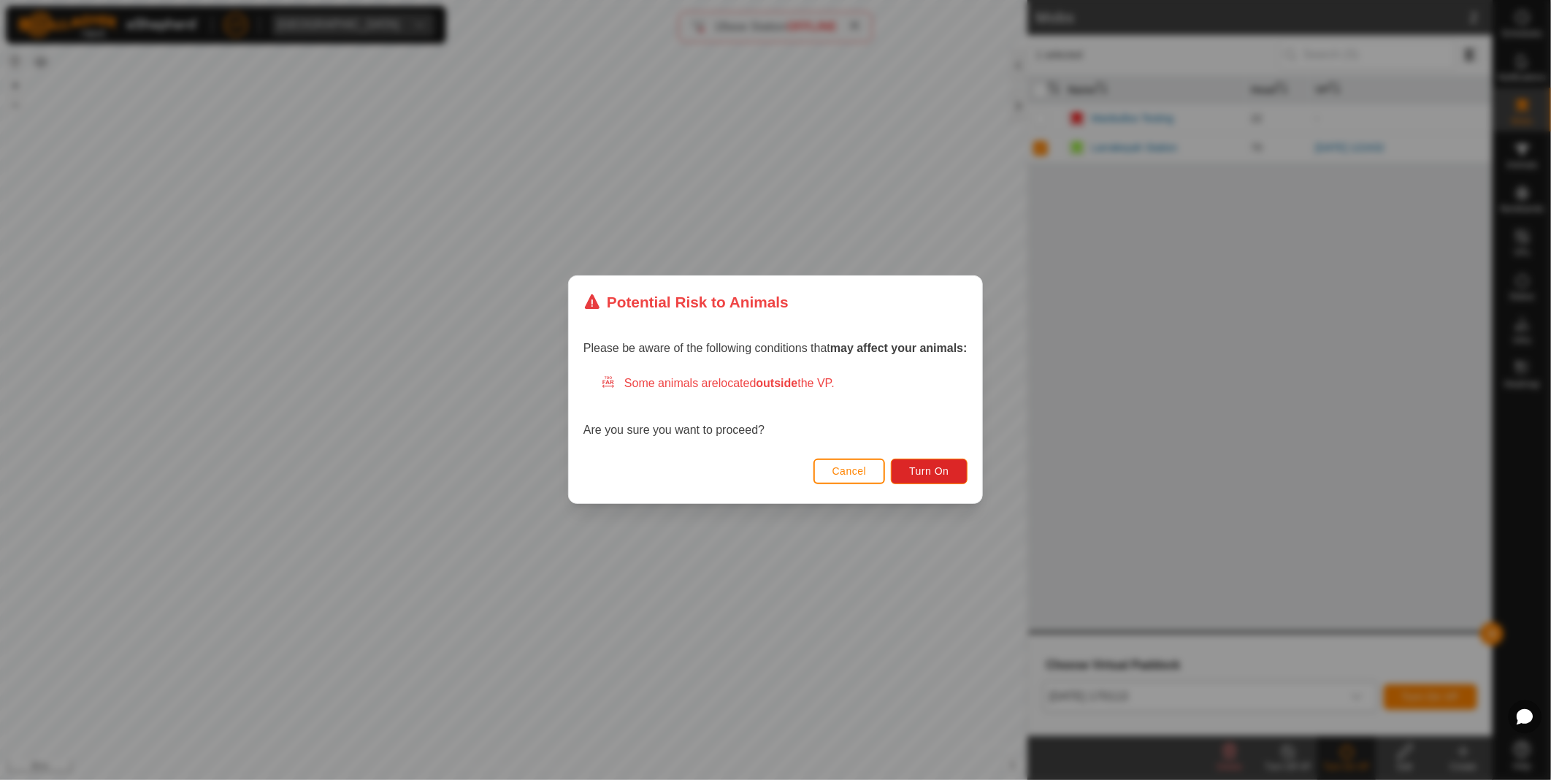  What do you see at coordinates (784, 384) in the screenshot?
I see `div: Some animals are` at bounding box center [784, 384].